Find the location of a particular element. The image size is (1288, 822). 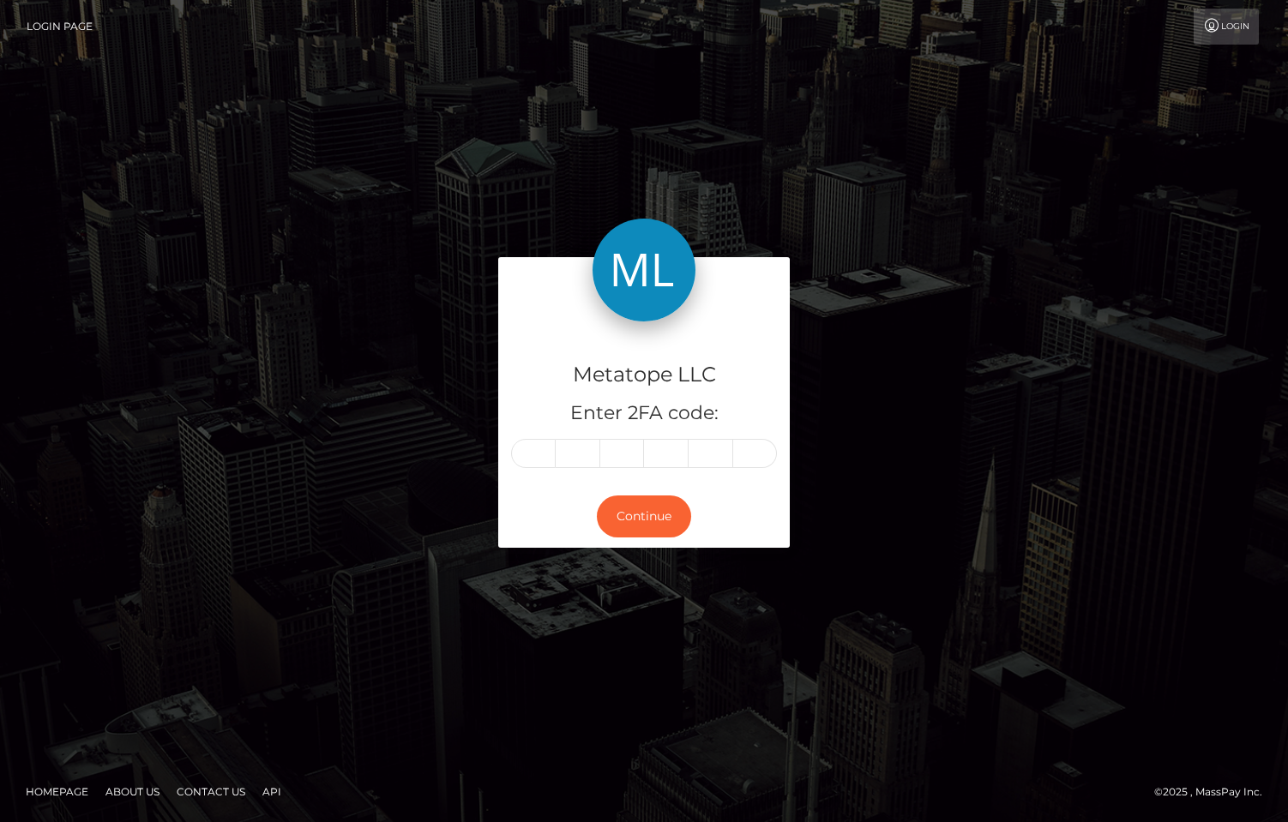

h5: Enter 2FA code: is located at coordinates (644, 413).